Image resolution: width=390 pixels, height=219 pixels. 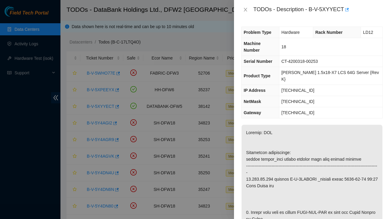 What do you see at coordinates (257, 76) in the screenshot?
I see `span: Product Type` at bounding box center [257, 76].